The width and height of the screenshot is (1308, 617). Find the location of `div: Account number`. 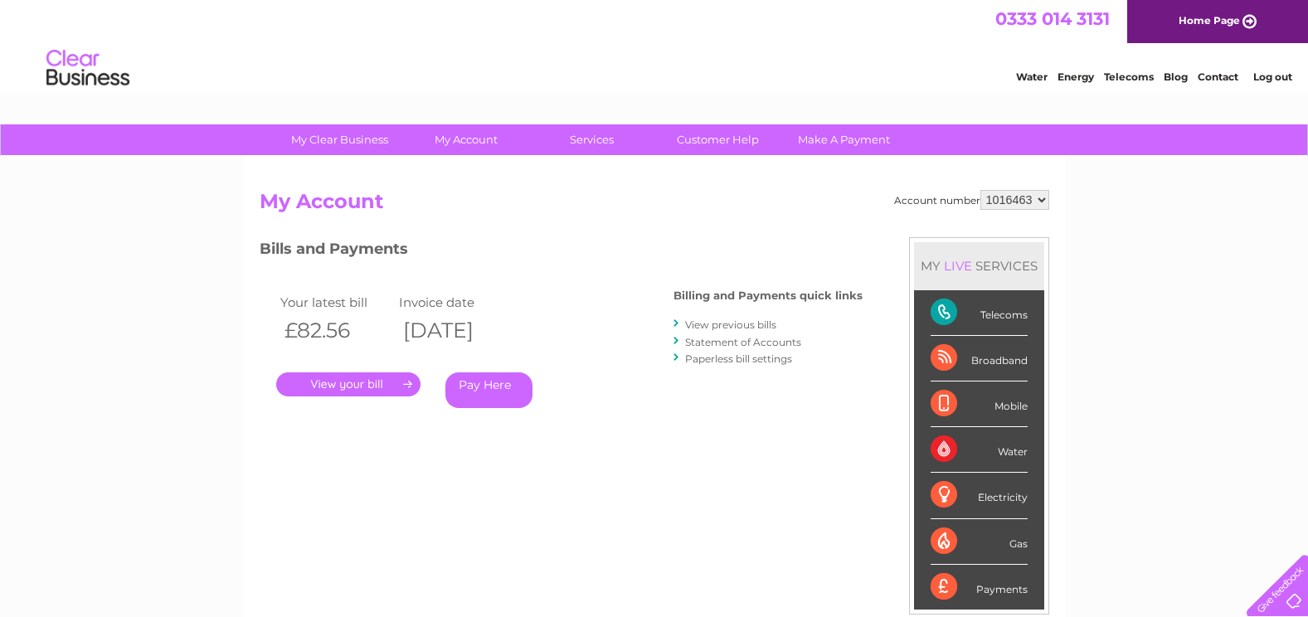

div: Account number is located at coordinates (971, 200).